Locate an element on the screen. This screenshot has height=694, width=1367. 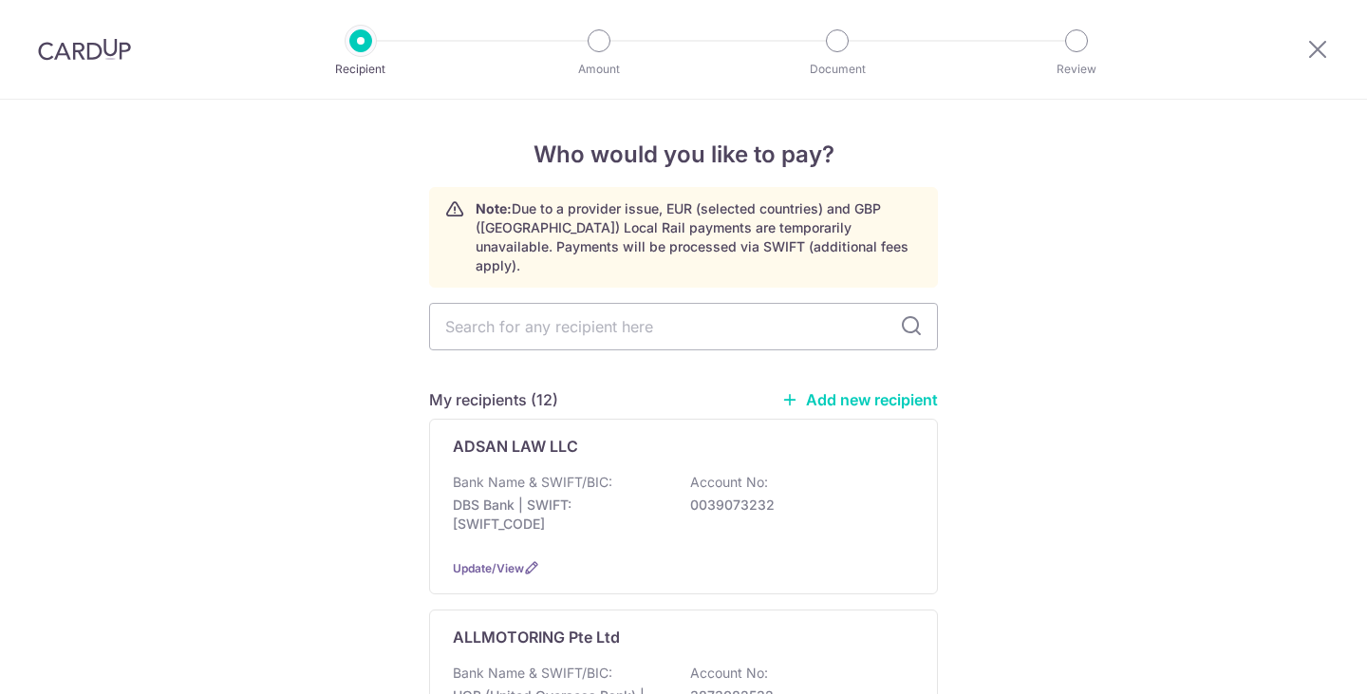
p: Amount is located at coordinates (599, 69).